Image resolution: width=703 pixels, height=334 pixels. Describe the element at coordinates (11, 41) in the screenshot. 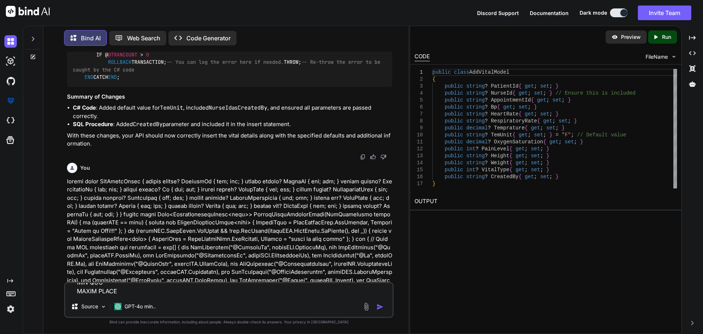

I see `img: darkChat` at that location.